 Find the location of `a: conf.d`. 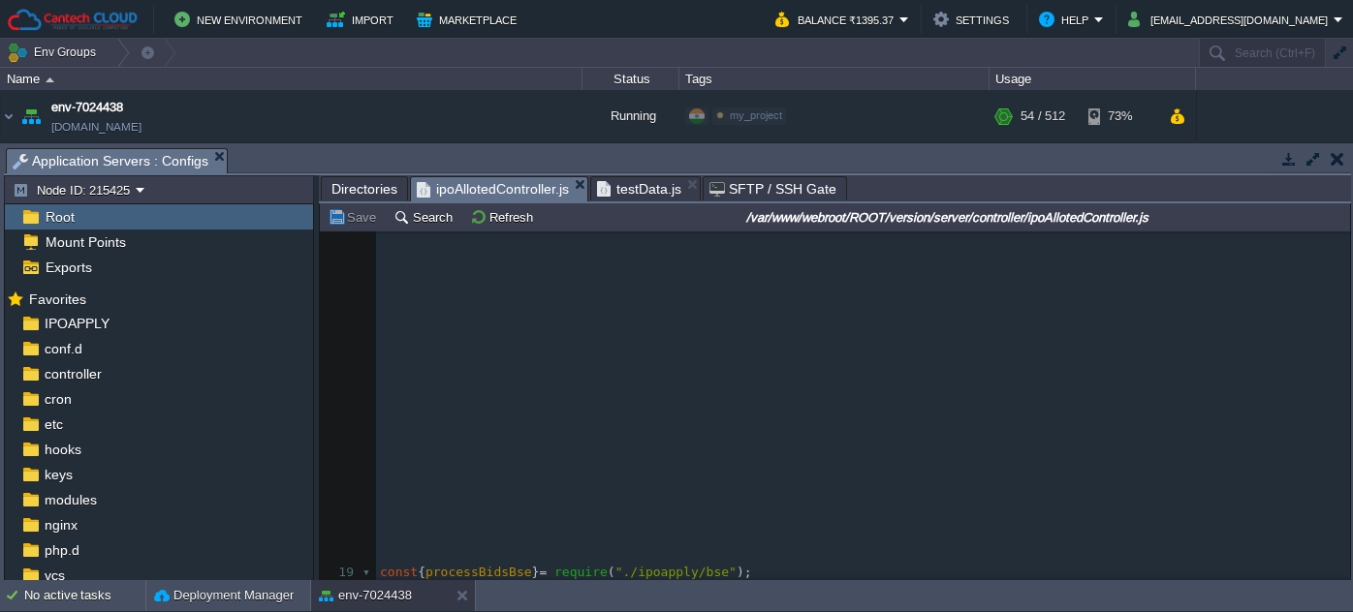

a: conf.d is located at coordinates (63, 349).